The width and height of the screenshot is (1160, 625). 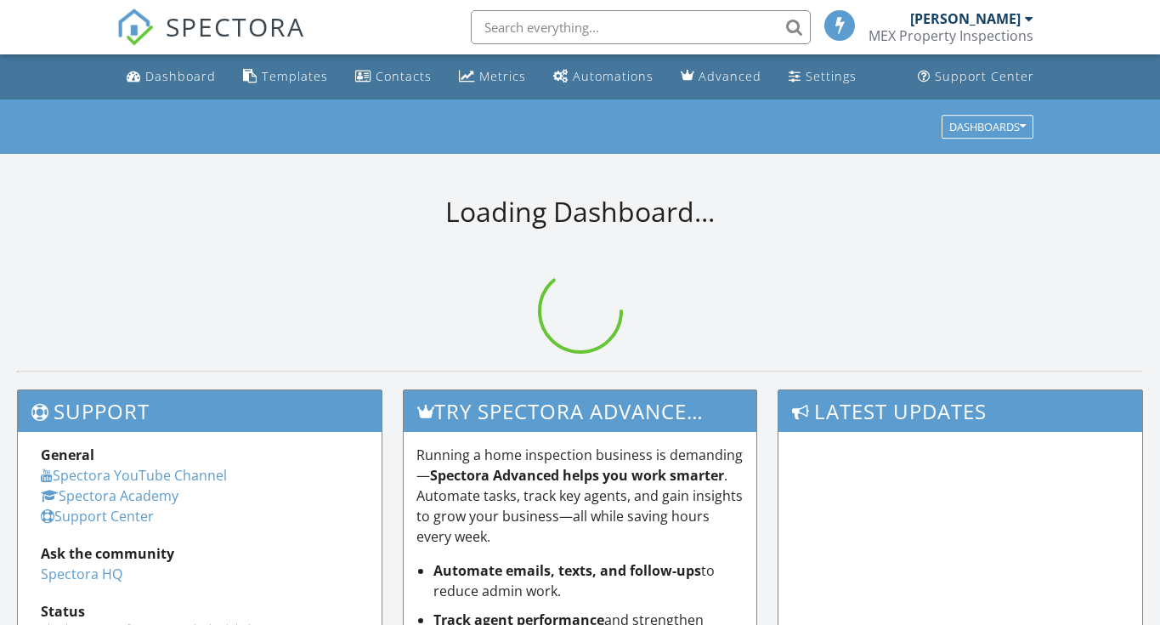 I want to click on p: Running a home inspection business is demanding— . Automate tasks, track key agents, and gain ins..., so click(x=580, y=495).